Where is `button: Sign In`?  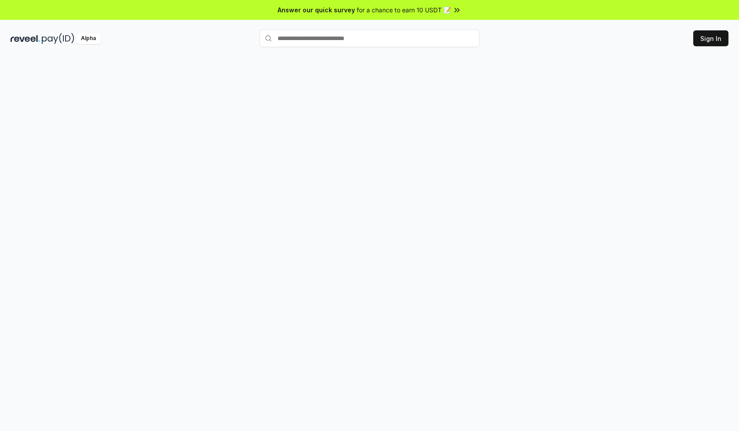 button: Sign In is located at coordinates (711, 38).